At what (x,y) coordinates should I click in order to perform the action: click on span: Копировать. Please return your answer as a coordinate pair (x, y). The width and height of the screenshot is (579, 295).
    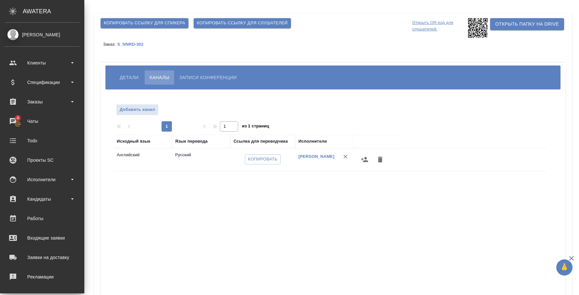
    Looking at the image, I should click on (263, 159).